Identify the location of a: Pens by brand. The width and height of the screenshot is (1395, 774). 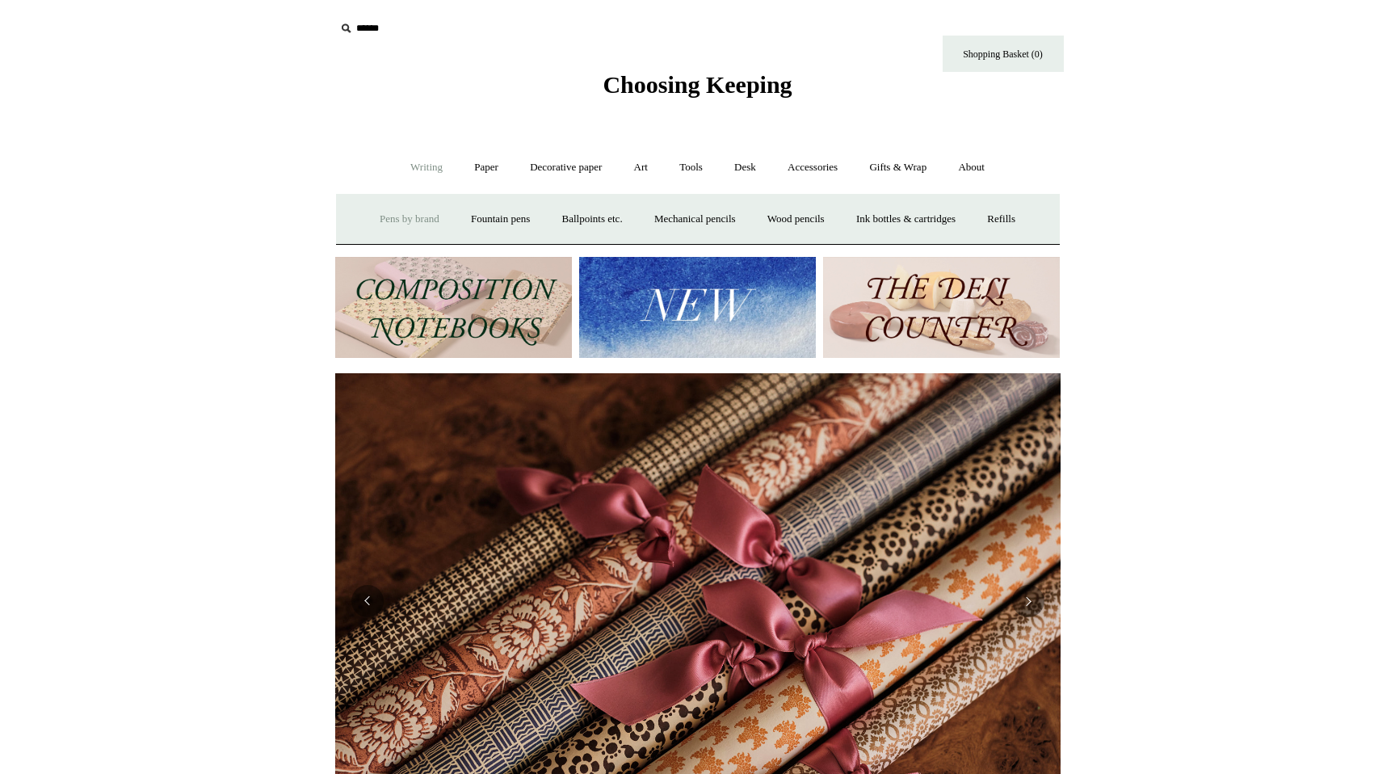
(410, 219).